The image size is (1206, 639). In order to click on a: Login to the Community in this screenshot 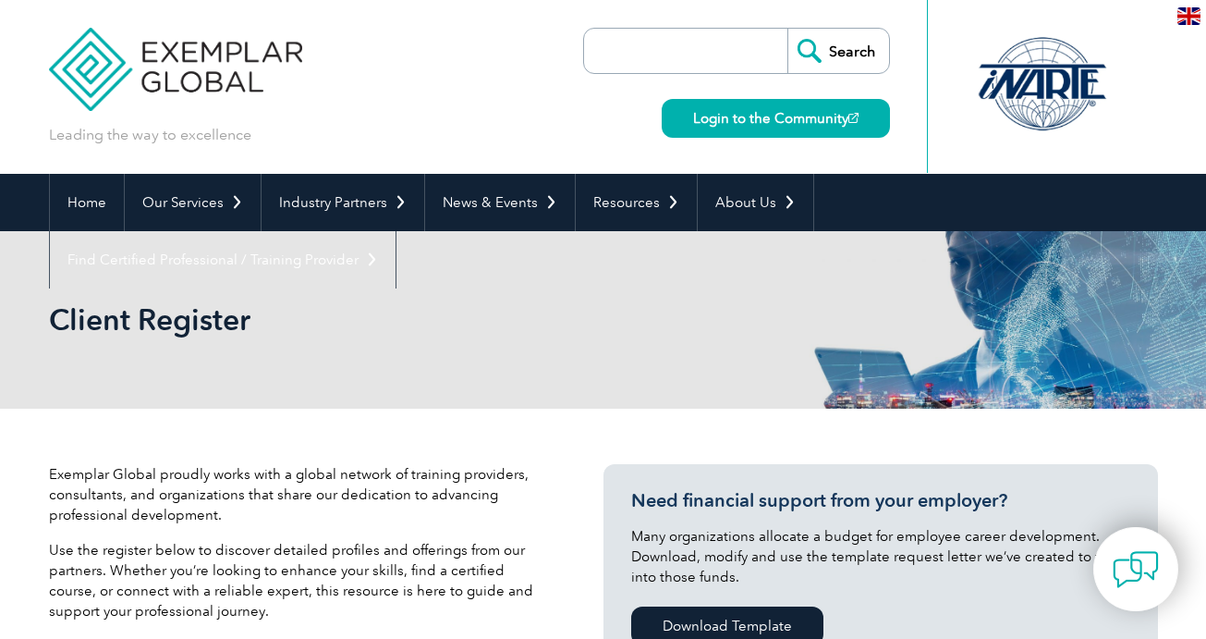, I will do `click(775, 118)`.